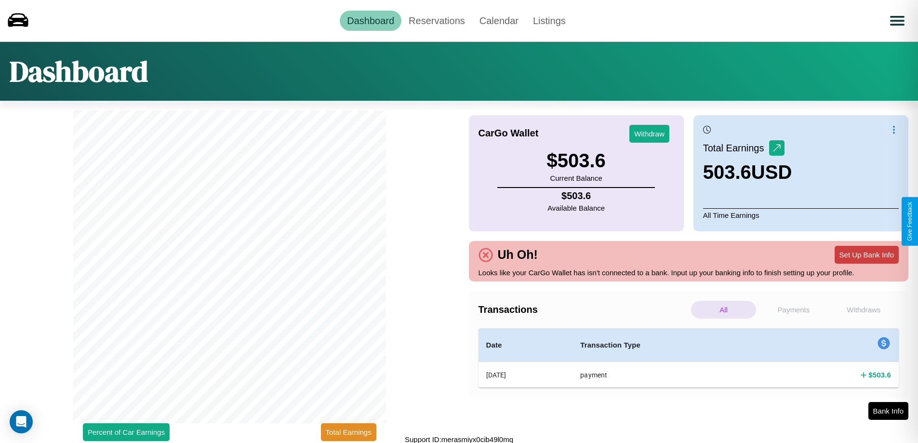 The height and width of the screenshot is (443, 918). What do you see at coordinates (867, 254) in the screenshot?
I see `button: Set Up Bank Info` at bounding box center [867, 254].